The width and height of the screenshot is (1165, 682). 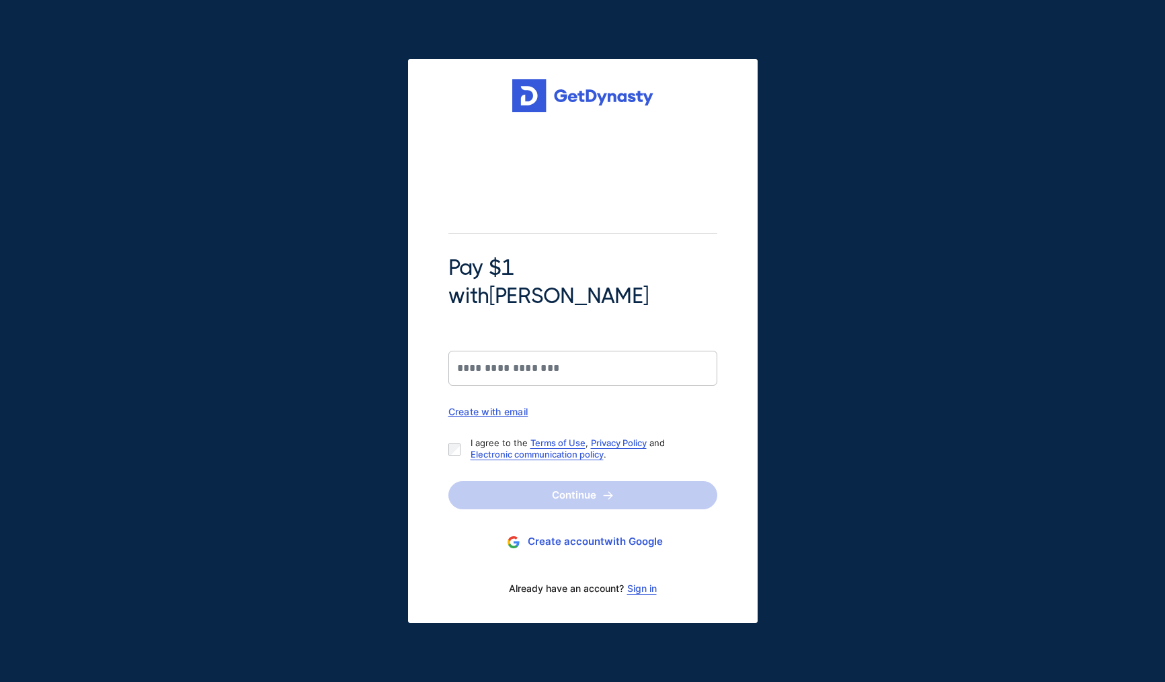 What do you see at coordinates (558, 443) in the screenshot?
I see `a: Terms of Use` at bounding box center [558, 443].